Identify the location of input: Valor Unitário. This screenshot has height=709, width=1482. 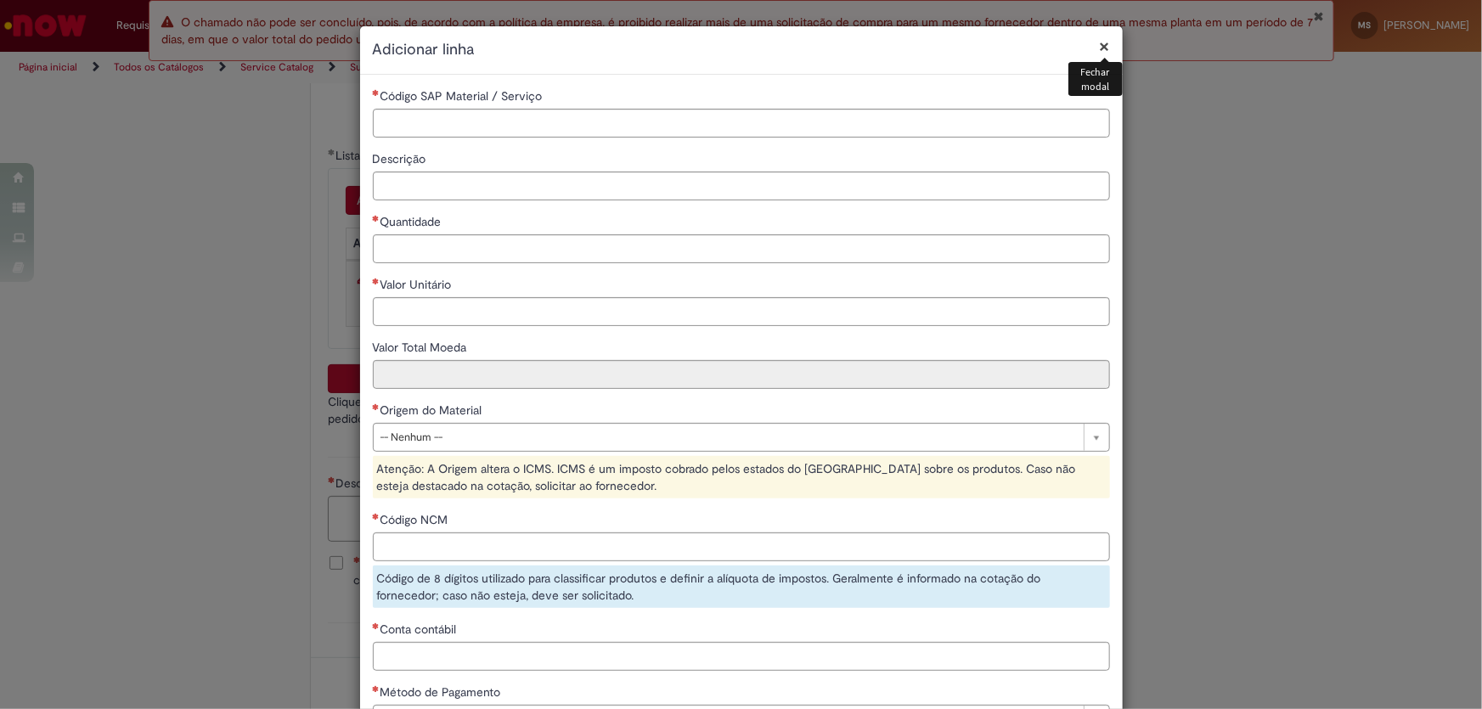
(741, 312).